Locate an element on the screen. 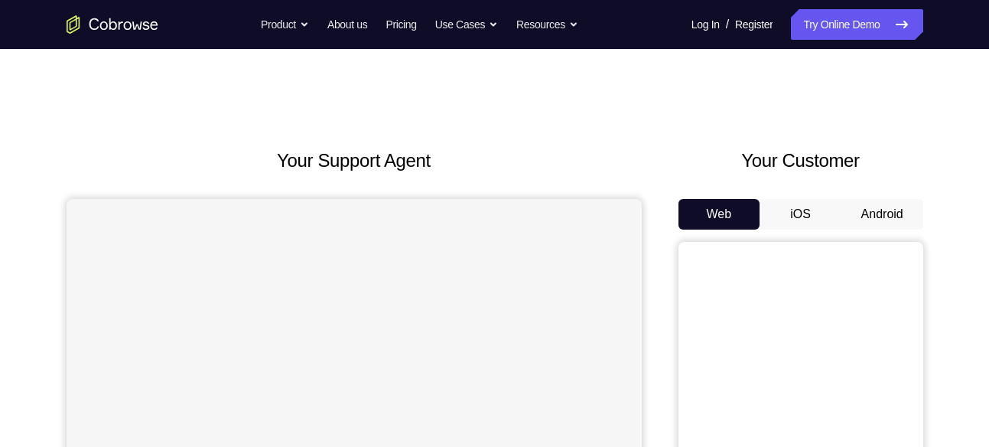 This screenshot has height=447, width=989. a: About us is located at coordinates (347, 24).